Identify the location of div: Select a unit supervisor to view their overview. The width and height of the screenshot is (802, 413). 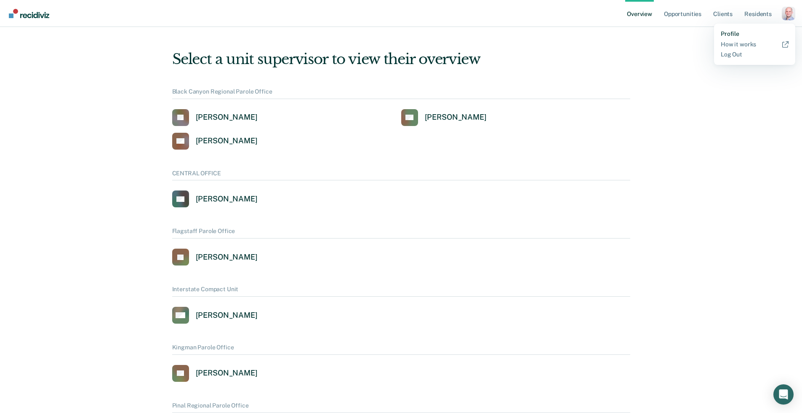
(401, 59).